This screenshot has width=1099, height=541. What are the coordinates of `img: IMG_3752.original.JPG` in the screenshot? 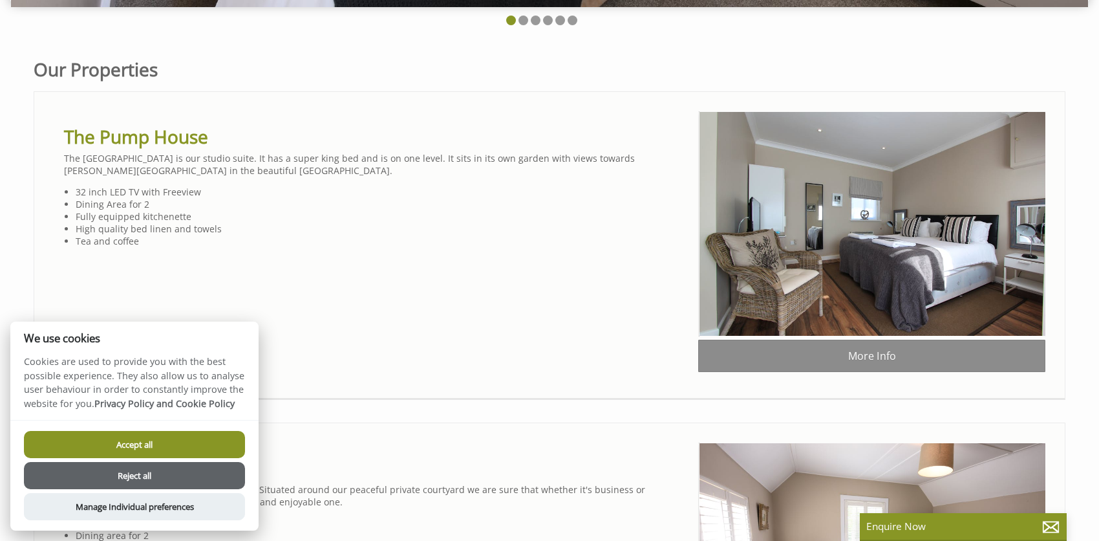 It's located at (872, 223).